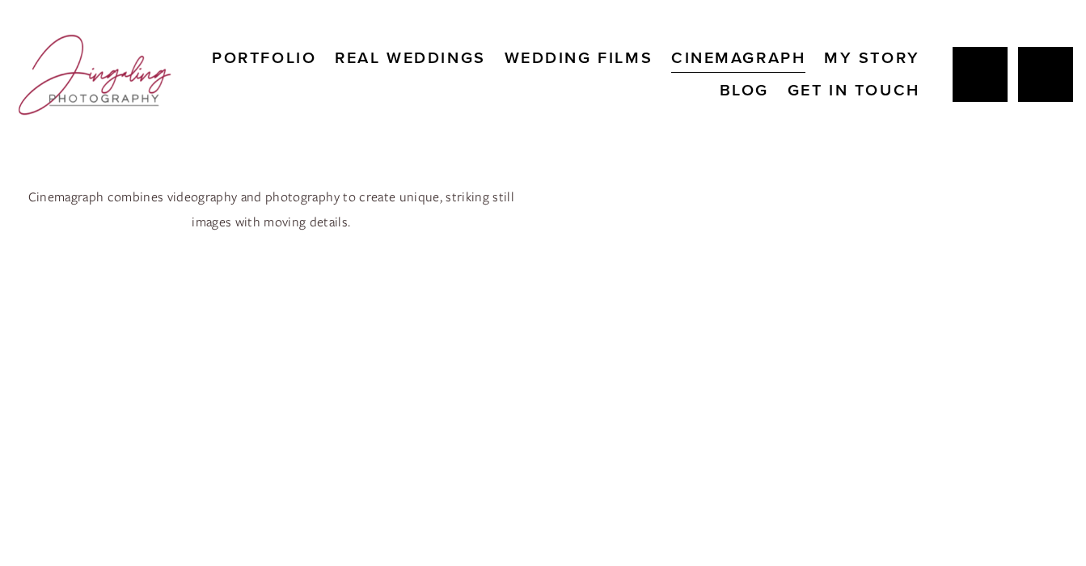  What do you see at coordinates (264, 58) in the screenshot?
I see `a: Portfolio` at bounding box center [264, 58].